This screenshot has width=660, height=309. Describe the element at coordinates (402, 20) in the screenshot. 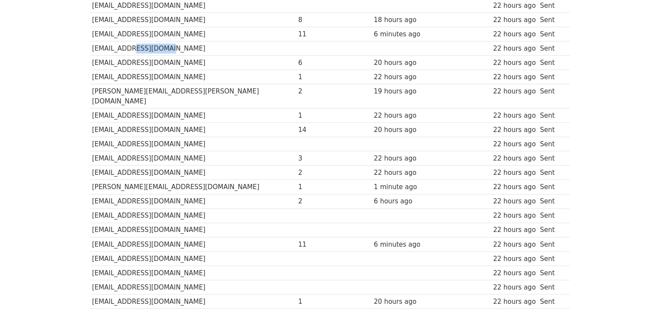

I see `div: 18 hours ago` at that location.